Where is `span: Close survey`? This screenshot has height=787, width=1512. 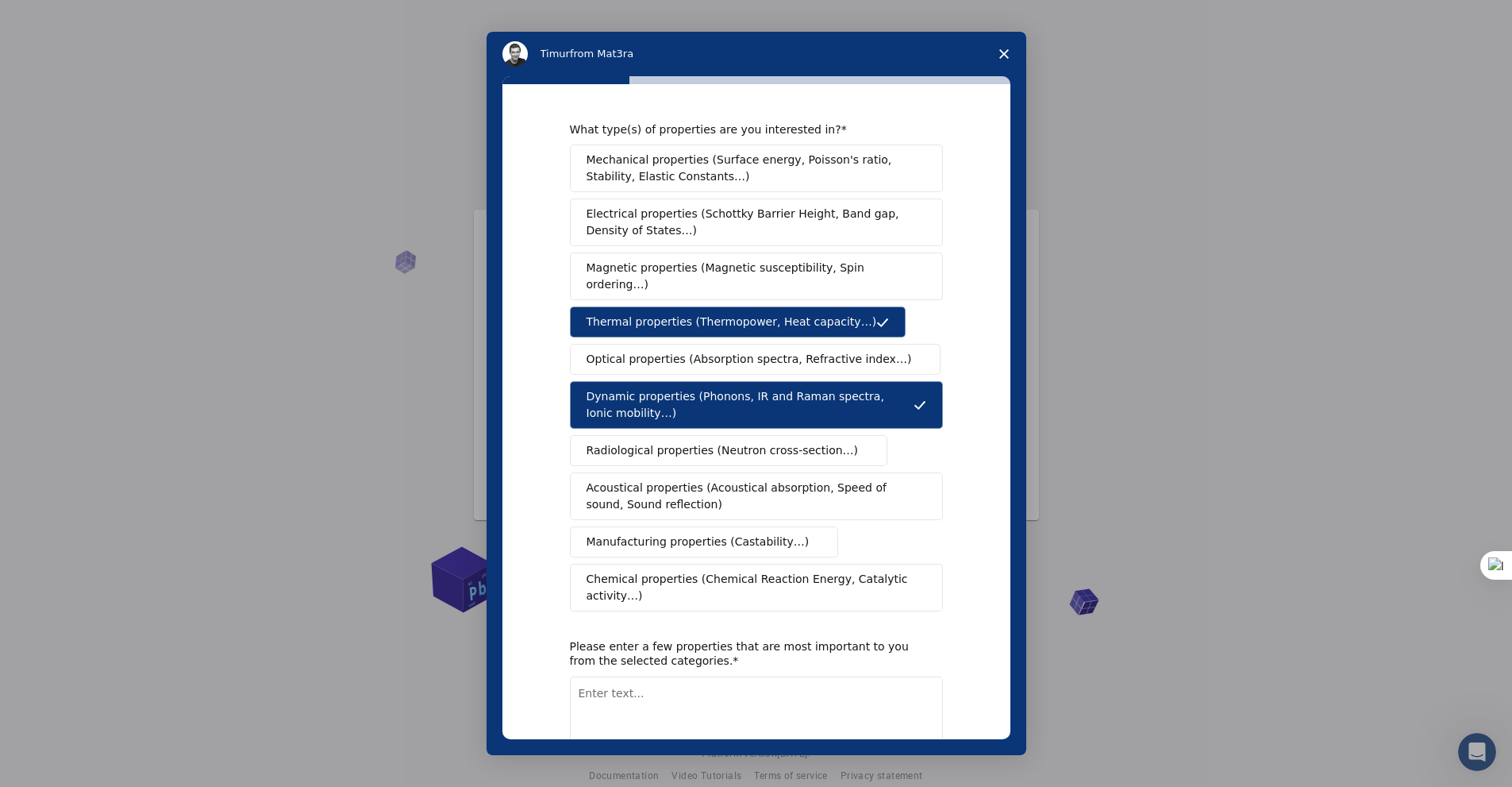 span: Close survey is located at coordinates (1004, 54).